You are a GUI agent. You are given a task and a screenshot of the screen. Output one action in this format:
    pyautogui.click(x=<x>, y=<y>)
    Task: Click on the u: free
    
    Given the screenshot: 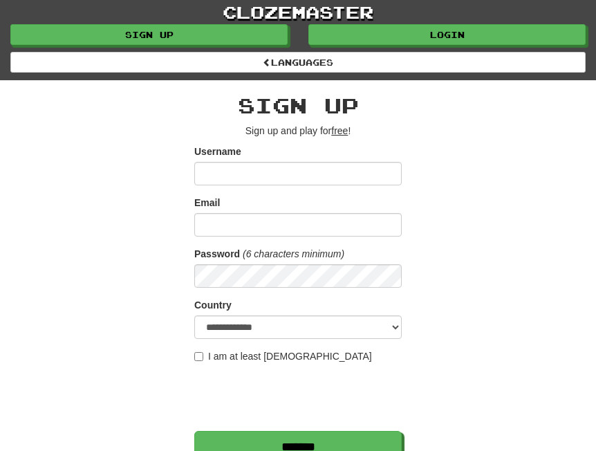 What is the action you would take?
    pyautogui.click(x=339, y=131)
    